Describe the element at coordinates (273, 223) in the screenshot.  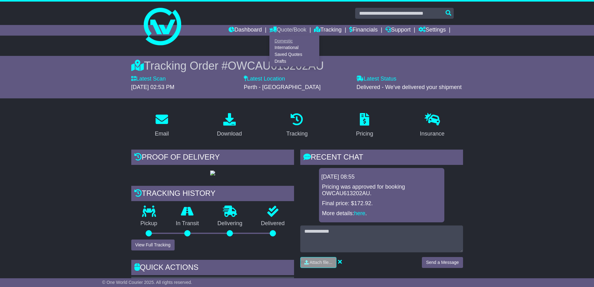
I see `p: Delivered` at that location.